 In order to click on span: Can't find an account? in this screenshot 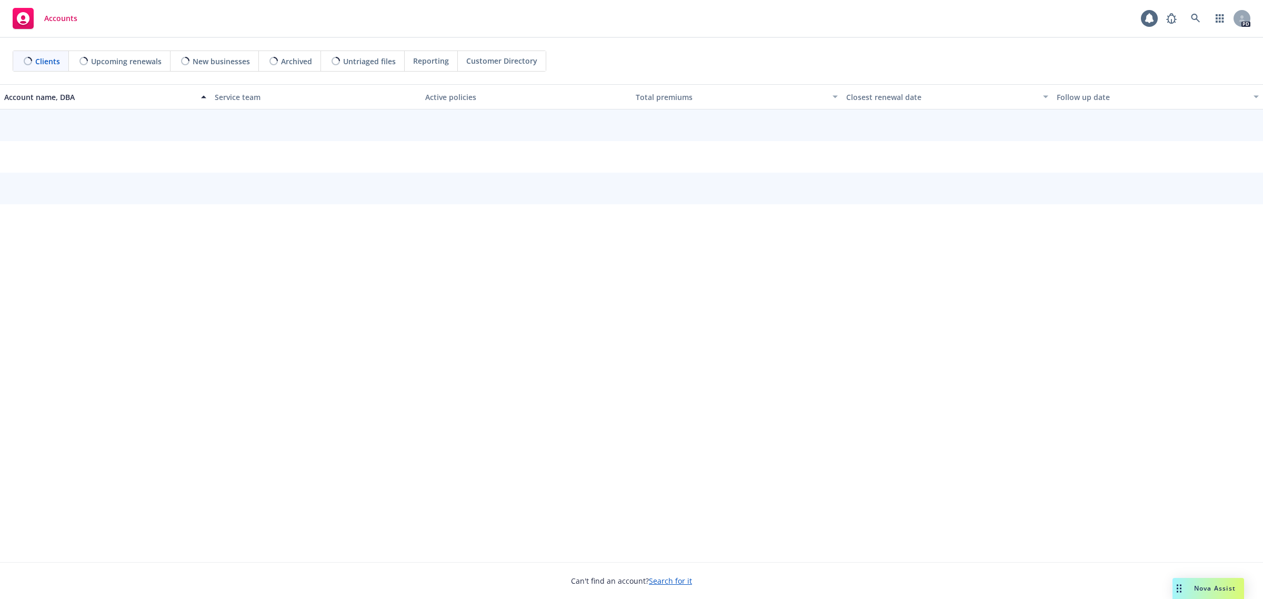, I will do `click(632, 580)`.